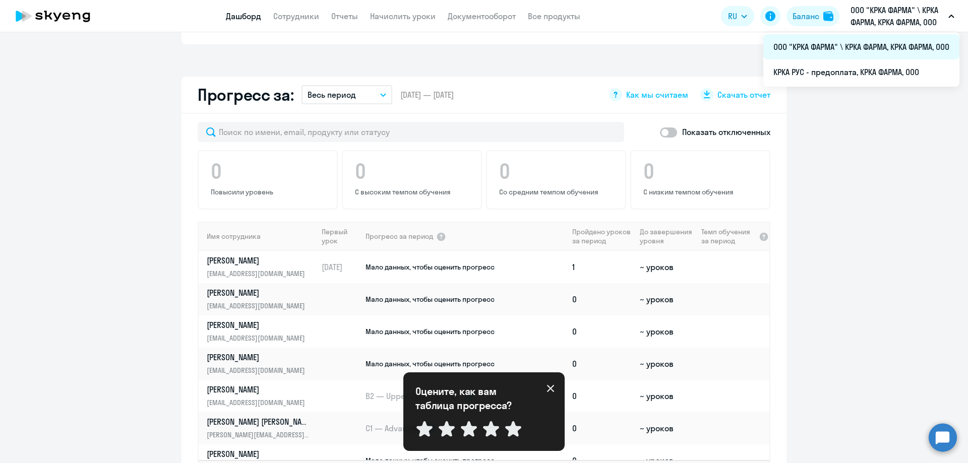 The image size is (968, 463). Describe the element at coordinates (743, 95) in the screenshot. I see `span: Скачать отчет` at that location.